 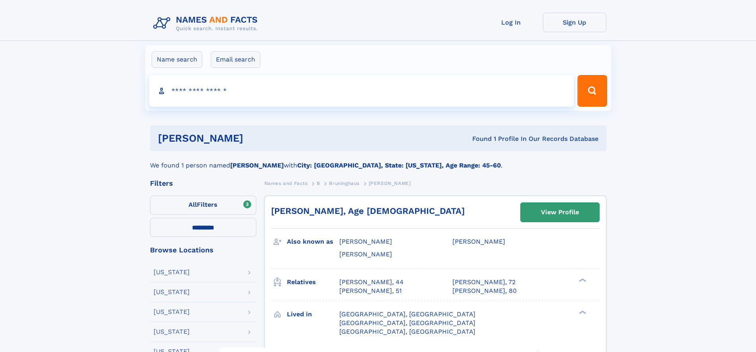 What do you see at coordinates (192, 204) in the screenshot?
I see `span: All` at bounding box center [192, 204].